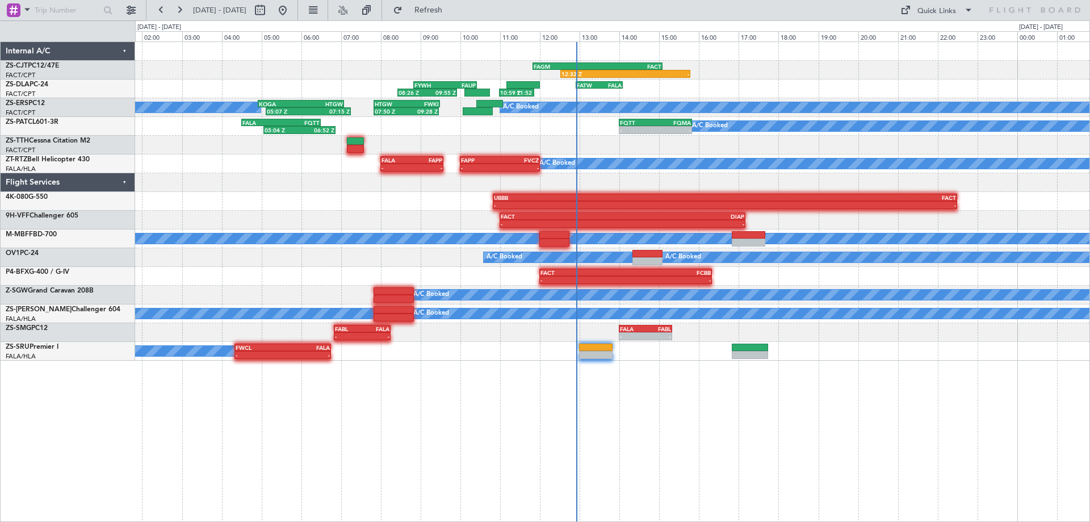 The image size is (1090, 522). I want to click on div: FAGM, so click(566, 66).